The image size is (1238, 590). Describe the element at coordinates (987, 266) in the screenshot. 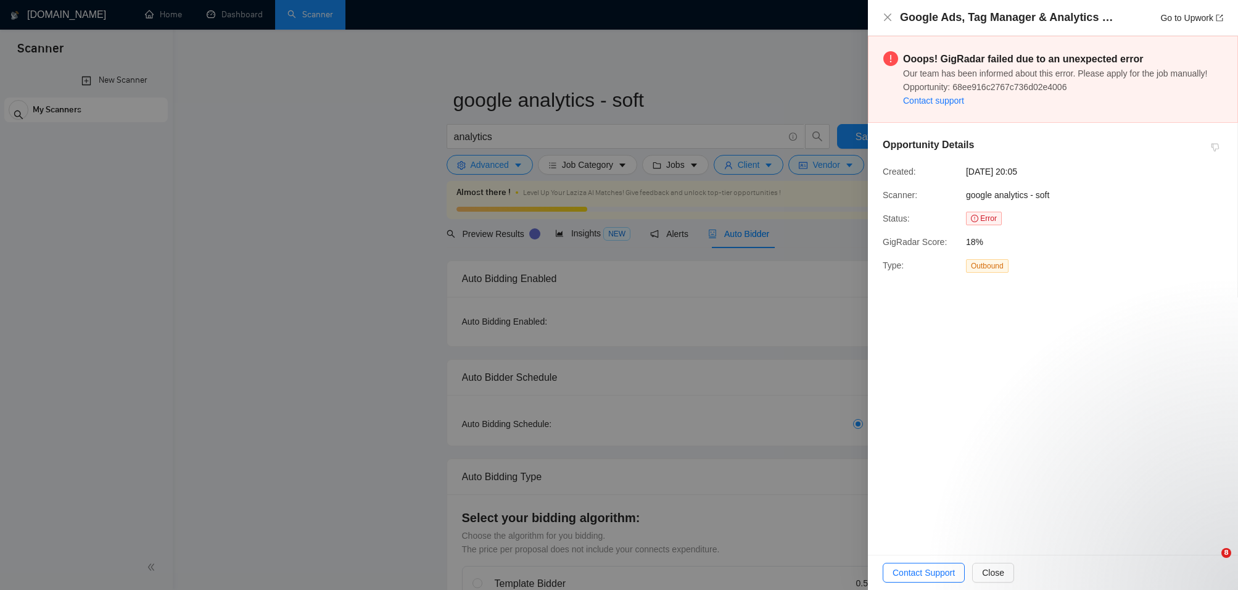

I see `span: Outbound` at that location.